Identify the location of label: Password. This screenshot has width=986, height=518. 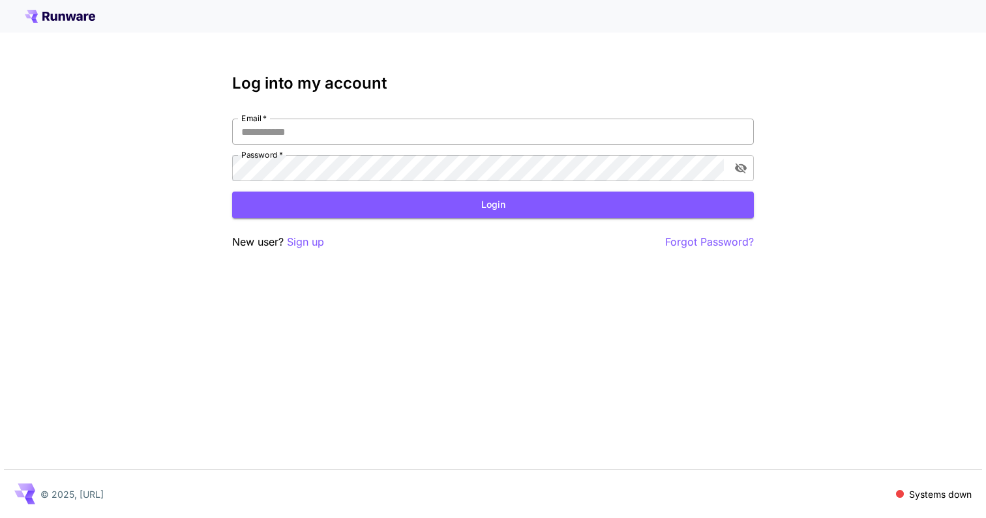
(262, 155).